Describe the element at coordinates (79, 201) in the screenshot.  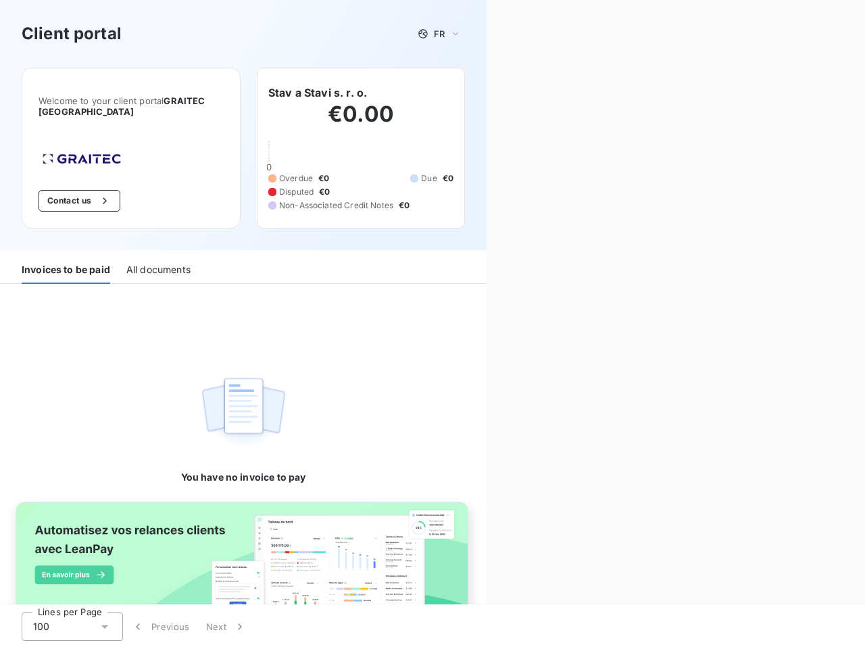
I see `button: Contact us` at that location.